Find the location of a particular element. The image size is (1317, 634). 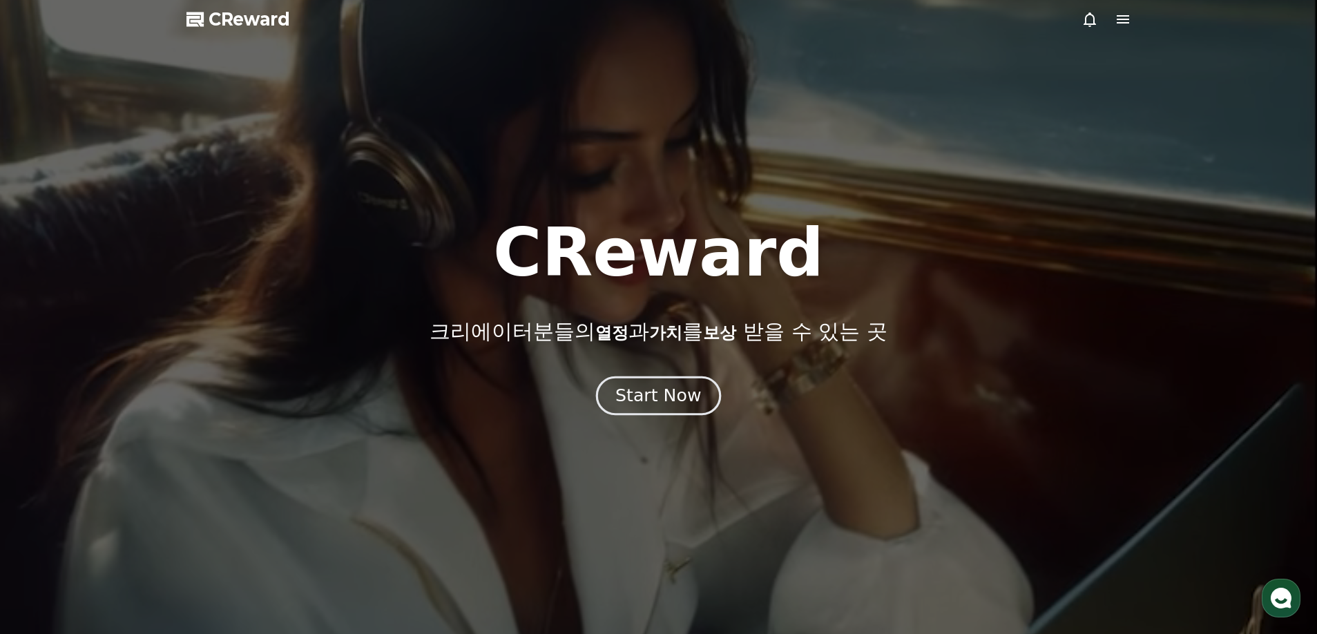

h1: CReward is located at coordinates (658, 253).